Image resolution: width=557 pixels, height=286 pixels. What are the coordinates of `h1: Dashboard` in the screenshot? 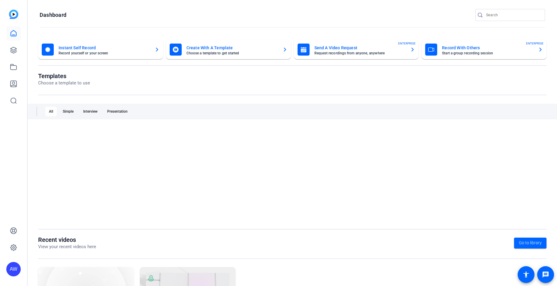 It's located at (53, 15).